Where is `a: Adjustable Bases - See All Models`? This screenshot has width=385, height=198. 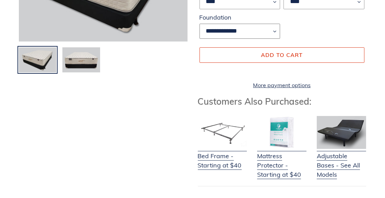
a: Adjustable Bases - See All Models is located at coordinates (342, 161).